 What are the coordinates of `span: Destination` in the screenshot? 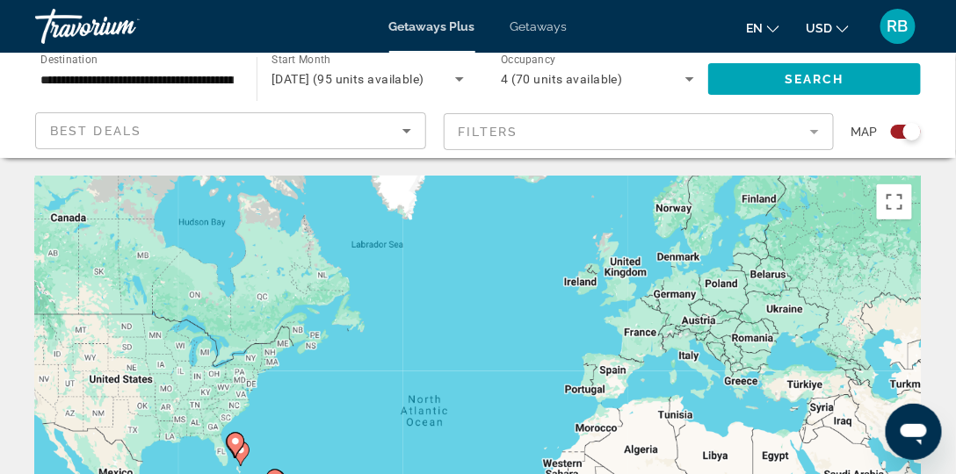 It's located at (69, 60).